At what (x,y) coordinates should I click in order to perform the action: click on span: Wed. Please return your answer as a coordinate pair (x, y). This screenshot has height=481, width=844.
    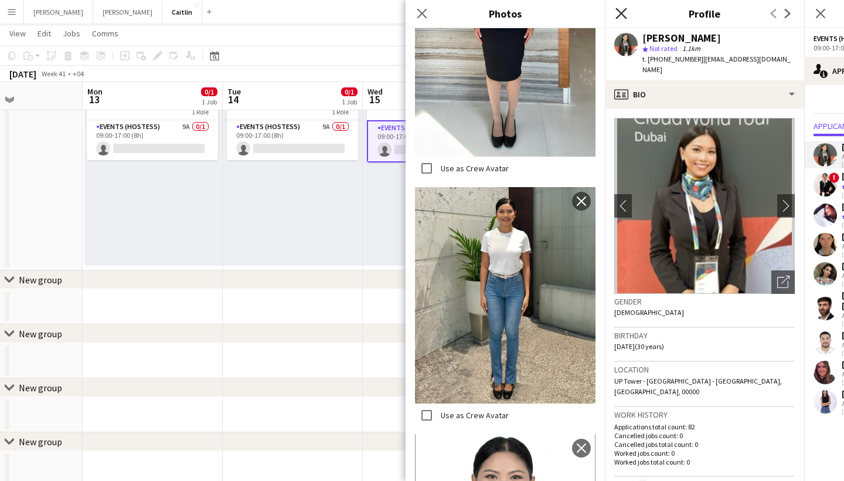
    Looking at the image, I should click on (375, 91).